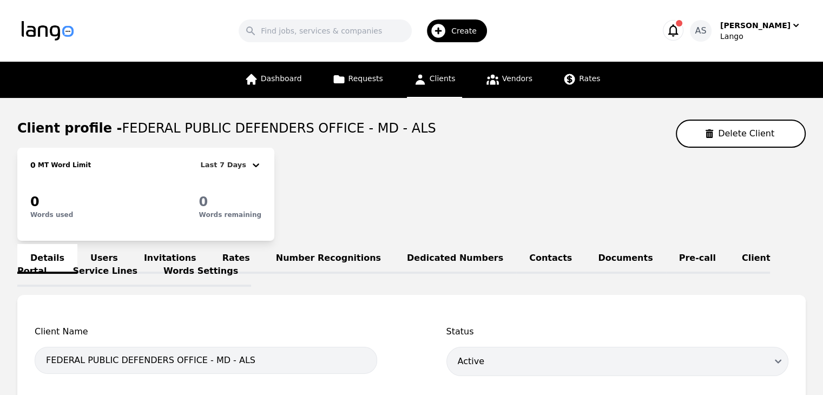 This screenshot has height=395, width=823. What do you see at coordinates (206, 361) in the screenshot?
I see `input: Client name` at bounding box center [206, 361].